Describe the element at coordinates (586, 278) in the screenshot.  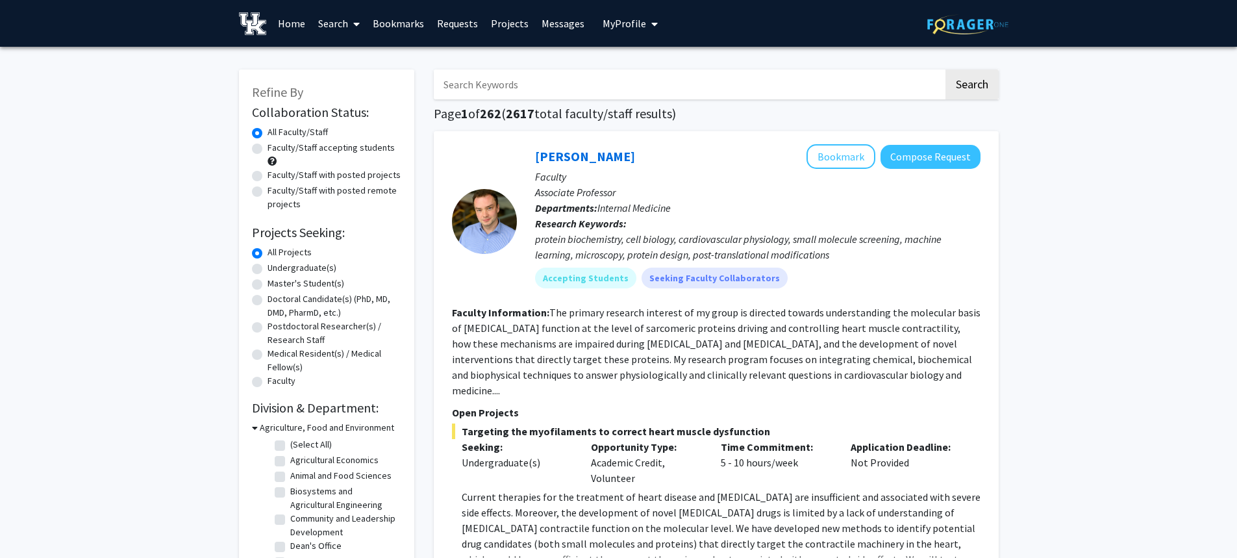
I see `mat-chip: Accepting Students` at that location.